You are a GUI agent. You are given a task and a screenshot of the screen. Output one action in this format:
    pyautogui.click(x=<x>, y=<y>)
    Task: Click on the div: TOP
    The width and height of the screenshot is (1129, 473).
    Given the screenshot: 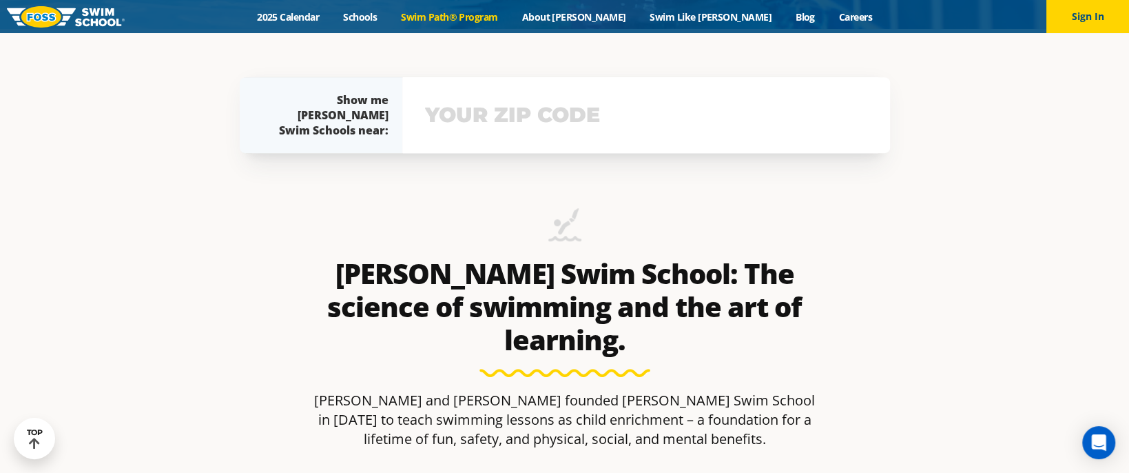 What is the action you would take?
    pyautogui.click(x=34, y=438)
    